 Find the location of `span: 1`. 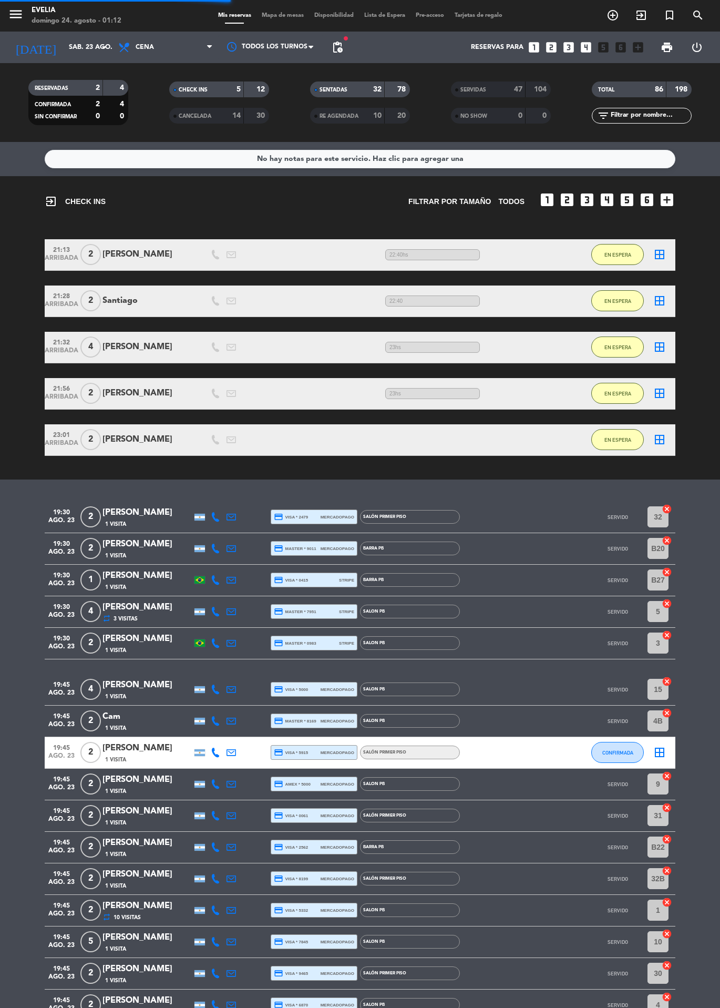

span: 1 is located at coordinates (90, 580).